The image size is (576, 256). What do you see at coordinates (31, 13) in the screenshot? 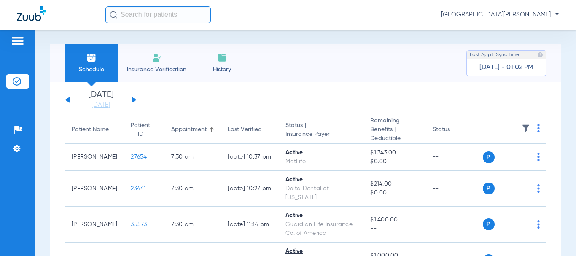
I see `img: Zuub Logo` at bounding box center [31, 13].